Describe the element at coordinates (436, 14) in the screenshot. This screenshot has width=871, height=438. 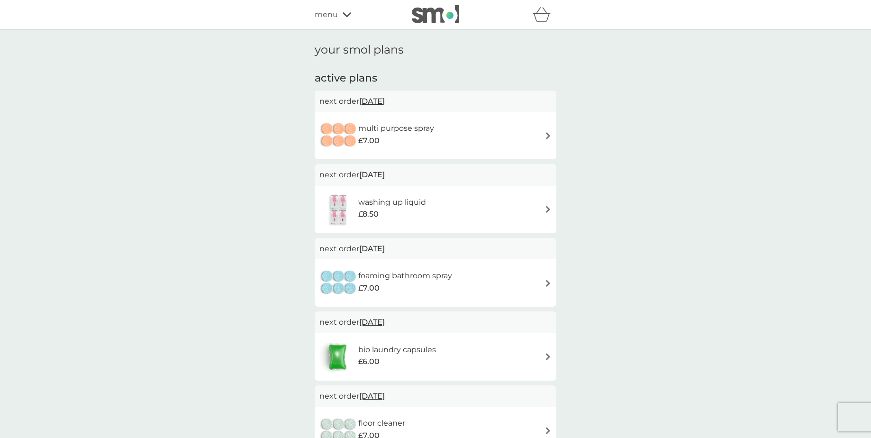
I see `img: smol` at that location.